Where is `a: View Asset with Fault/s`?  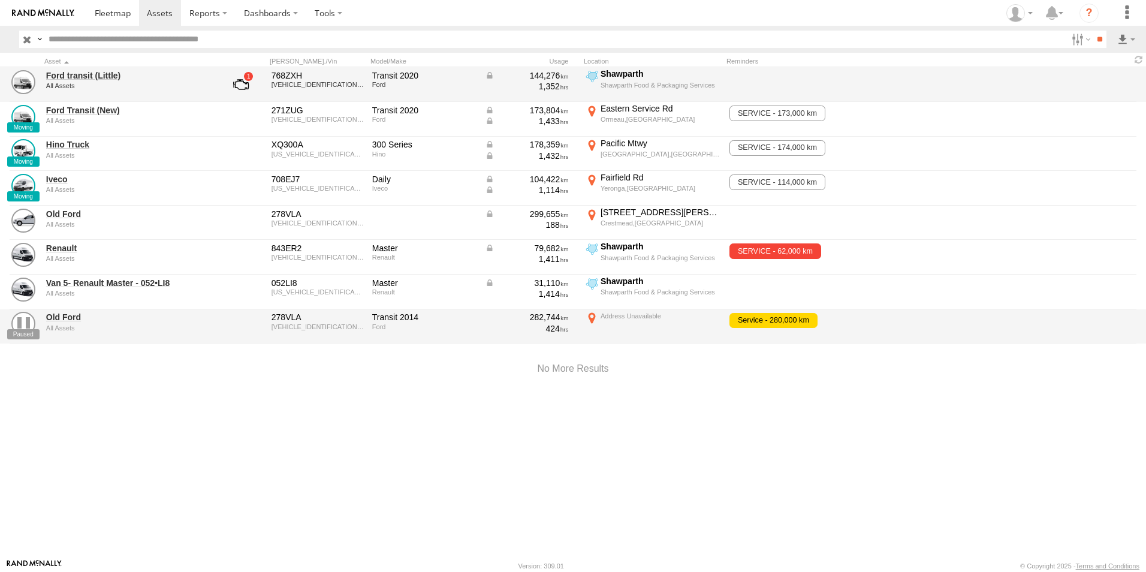 a: View Asset with Fault/s is located at coordinates (241, 84).